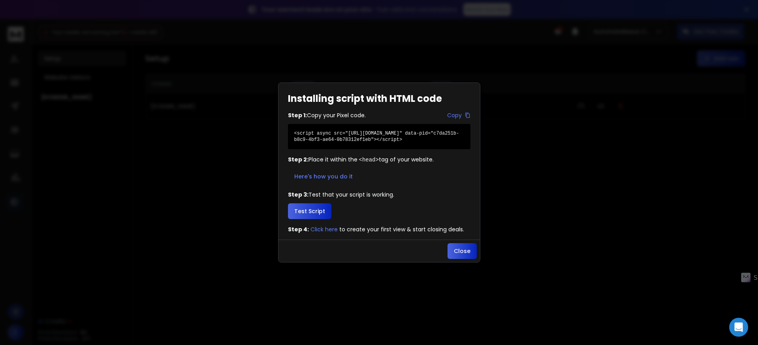 The height and width of the screenshot is (345, 758). What do you see at coordinates (298, 195) in the screenshot?
I see `span: Step 3:` at bounding box center [298, 195].